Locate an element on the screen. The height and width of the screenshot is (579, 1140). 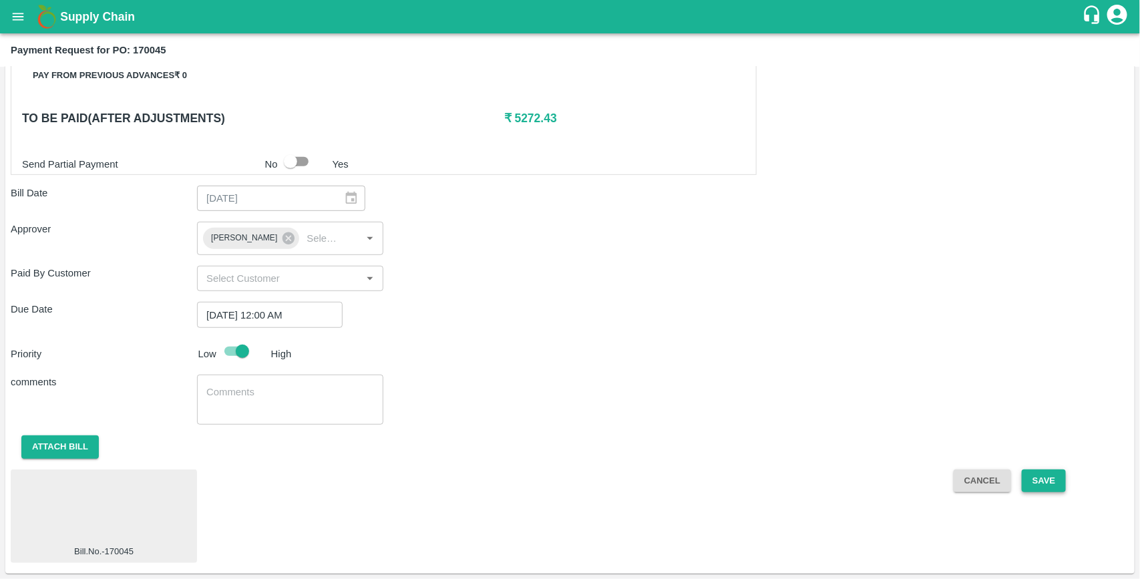
b: Payment Request for PO: 170045 is located at coordinates (88, 50).